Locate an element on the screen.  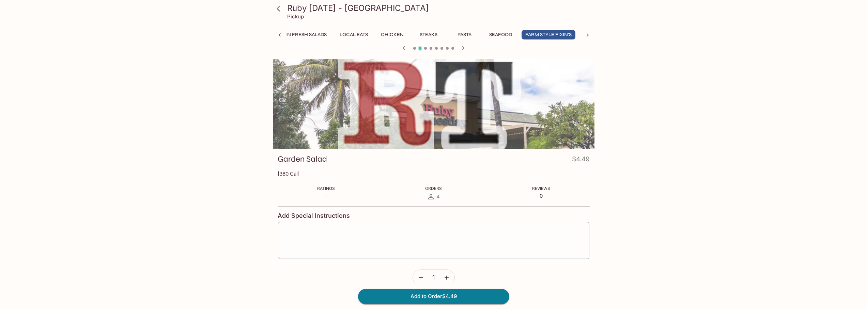
span: Reviews is located at coordinates (541, 188).